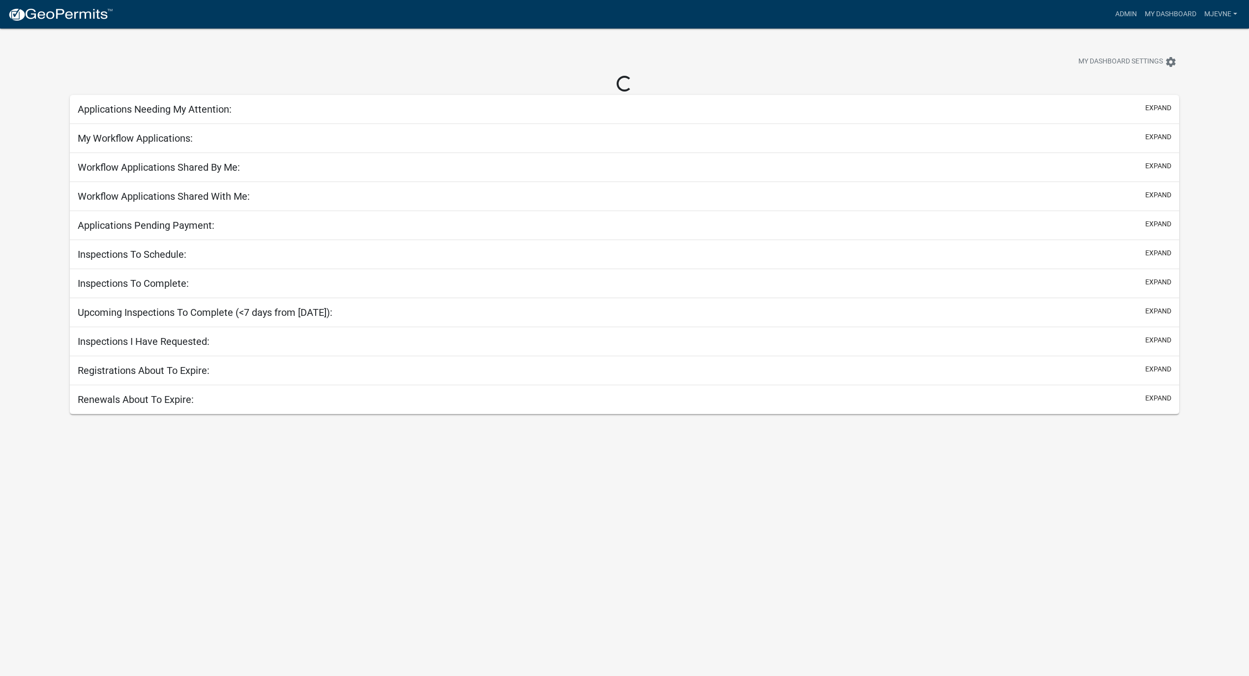 This screenshot has width=1249, height=676. I want to click on h5: Workflow Applications Shared By Me:, so click(159, 167).